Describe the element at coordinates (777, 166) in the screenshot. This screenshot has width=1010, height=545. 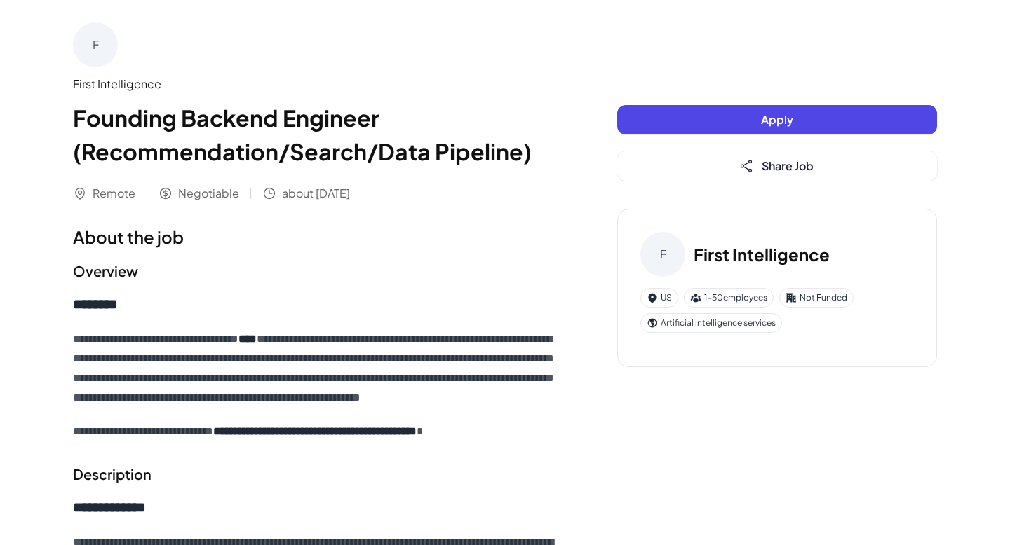
I see `button: Share Job` at that location.